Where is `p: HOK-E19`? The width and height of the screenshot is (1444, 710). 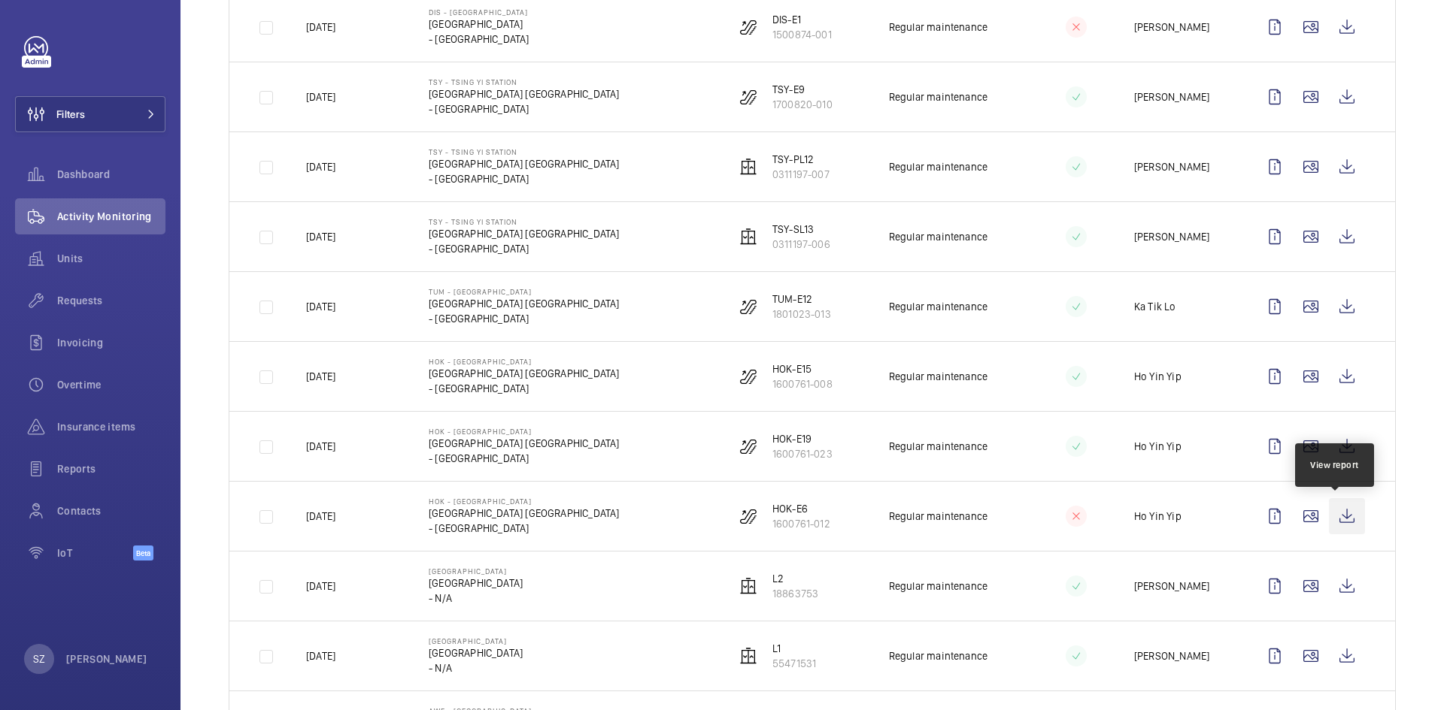
p: HOK-E19 is located at coordinates (802, 439).